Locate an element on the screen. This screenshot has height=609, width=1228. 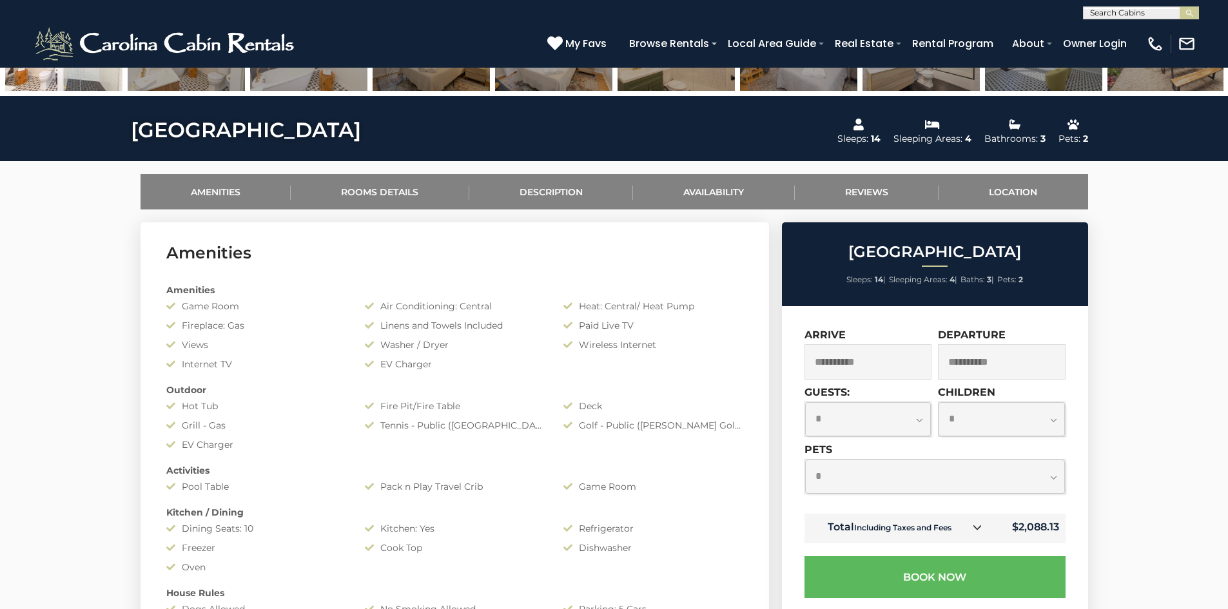
div: Amenities is located at coordinates (454, 290).